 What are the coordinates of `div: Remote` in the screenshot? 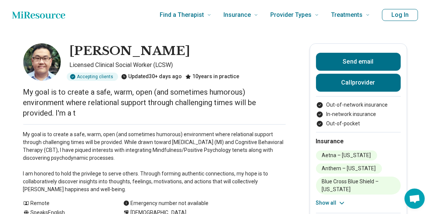 It's located at (66, 203).